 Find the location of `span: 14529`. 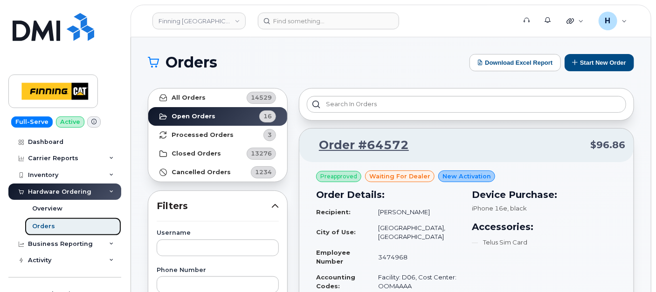

span: 14529 is located at coordinates (261, 97).